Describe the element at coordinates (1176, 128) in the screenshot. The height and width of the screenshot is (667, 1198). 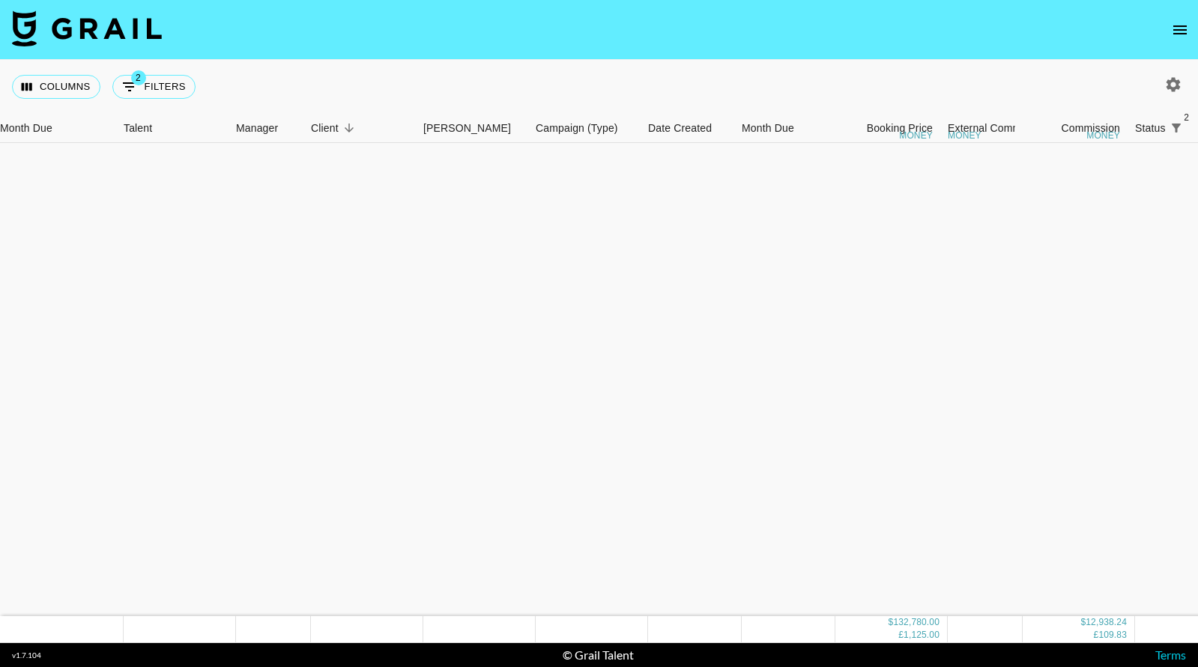
I see `div: 2 active filters` at that location.